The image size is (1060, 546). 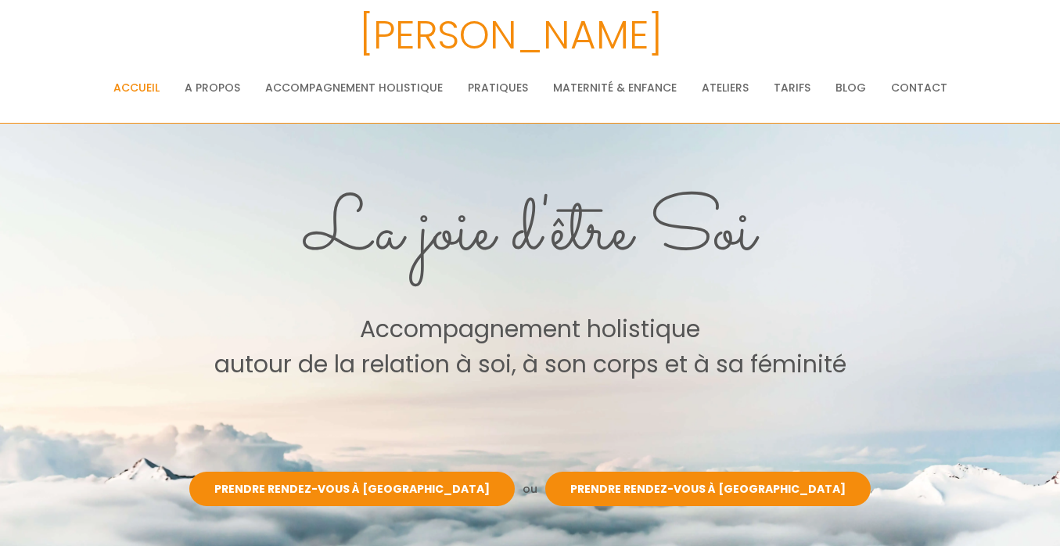 What do you see at coordinates (725, 88) in the screenshot?
I see `a: Ateliers` at bounding box center [725, 88].